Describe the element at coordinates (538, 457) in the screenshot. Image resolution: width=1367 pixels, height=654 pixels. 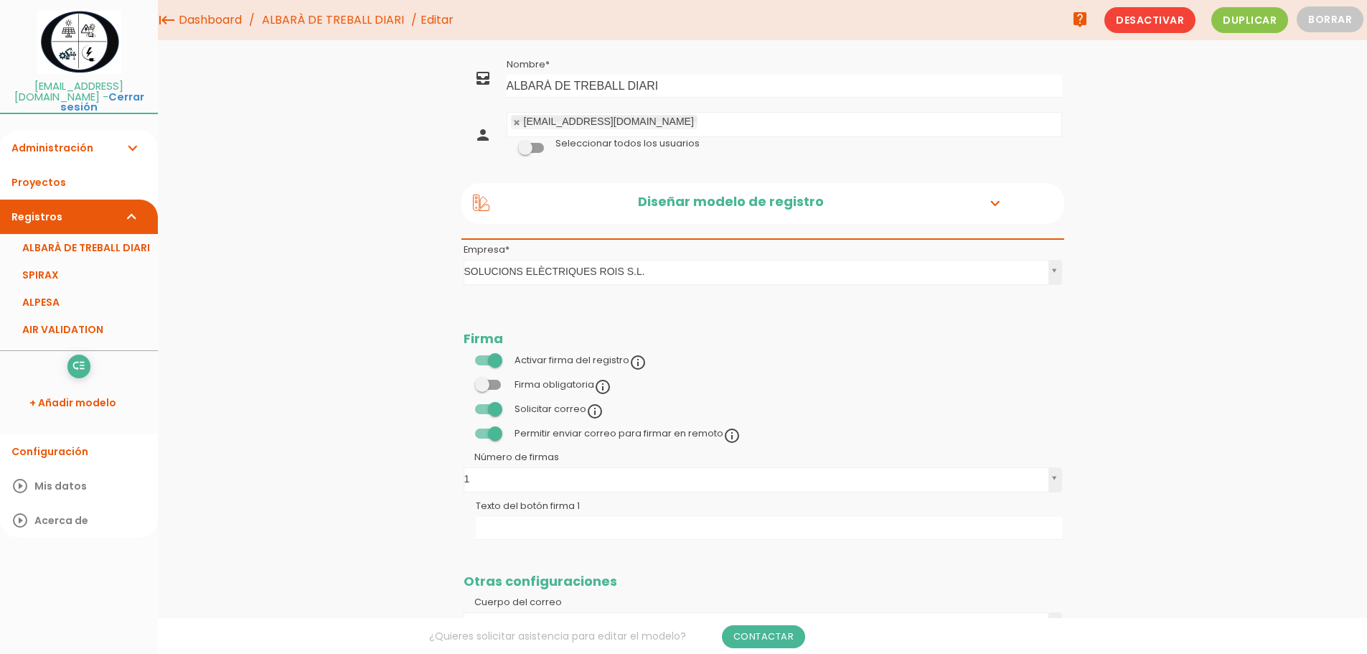
I see `label: Número de firmas` at that location.